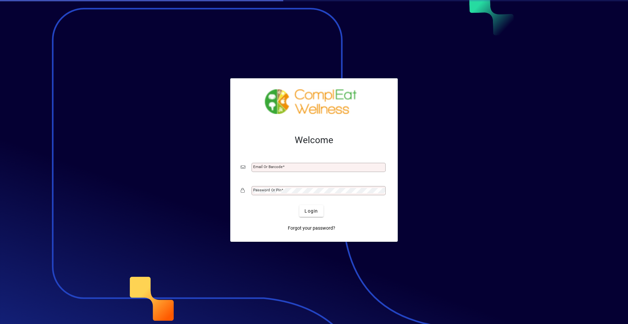 The height and width of the screenshot is (324, 628). Describe the element at coordinates (267, 190) in the screenshot. I see `mat-label: Password or Pin` at that location.